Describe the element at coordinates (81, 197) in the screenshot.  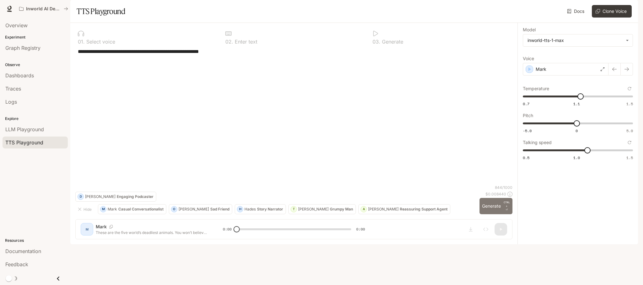
I see `div: D` at that location.